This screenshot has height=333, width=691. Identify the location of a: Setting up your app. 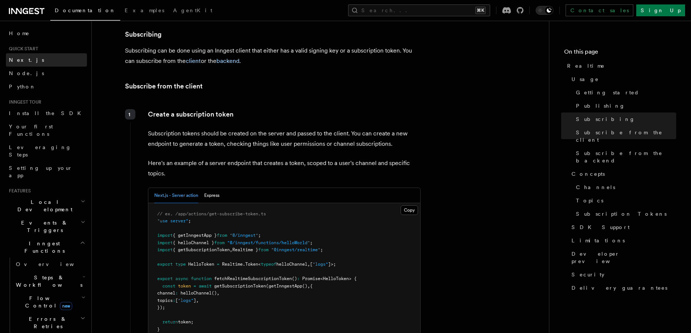
(46, 172).